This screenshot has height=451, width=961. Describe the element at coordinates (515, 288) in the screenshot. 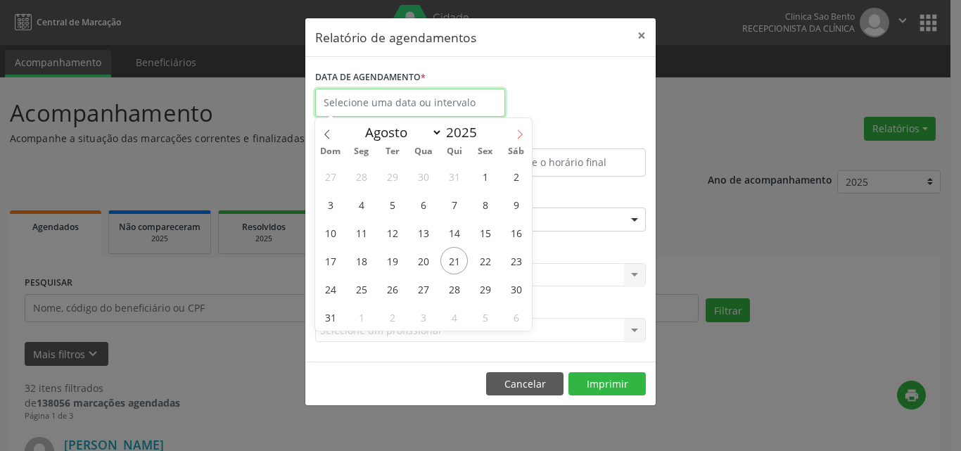

I see `span: Agosto 30, 2025` at that location.